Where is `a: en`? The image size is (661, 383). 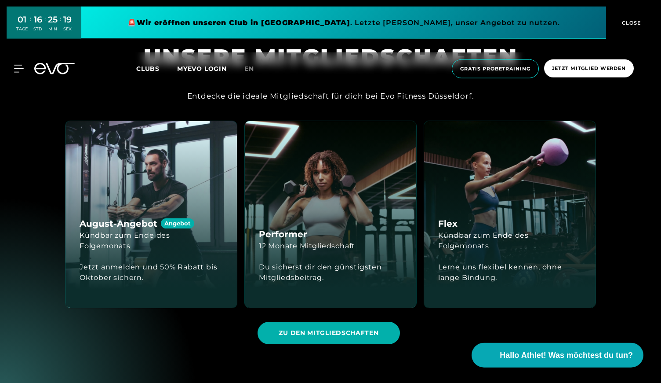 a: en is located at coordinates (255, 69).